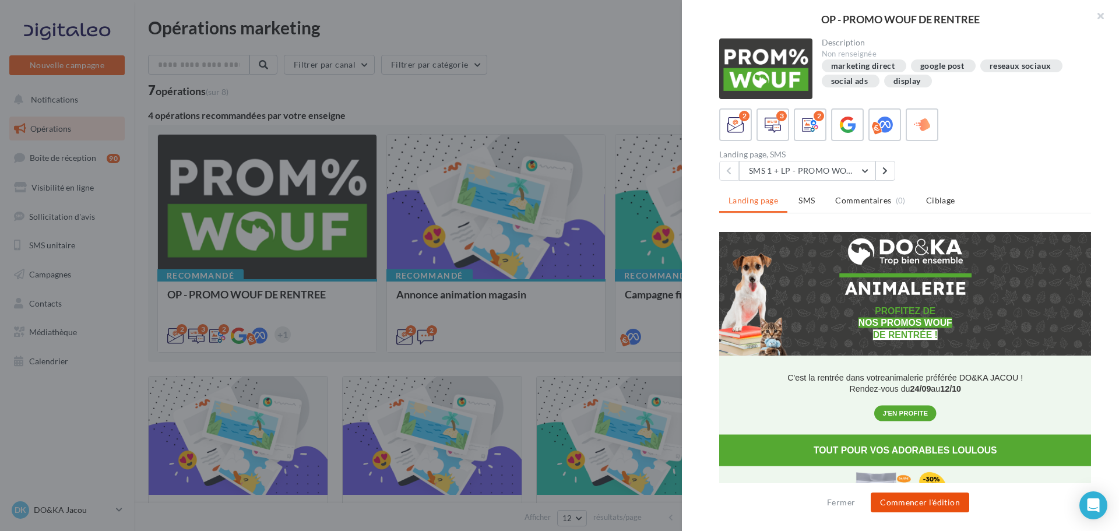  I want to click on div: OP - PROMO WOUF DE RENTREE, so click(901, 19).